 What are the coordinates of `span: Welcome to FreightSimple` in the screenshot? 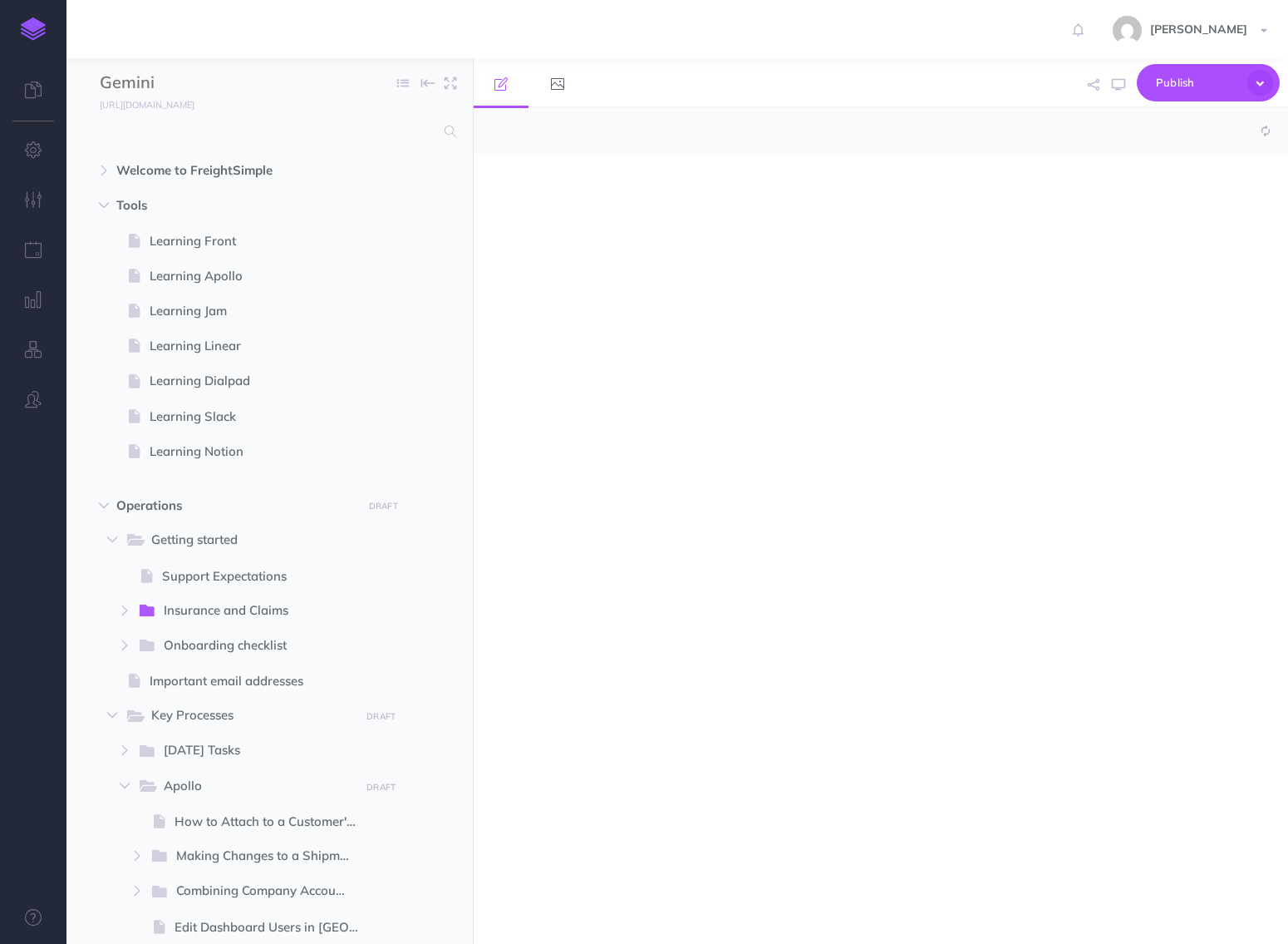 It's located at (234, 171).